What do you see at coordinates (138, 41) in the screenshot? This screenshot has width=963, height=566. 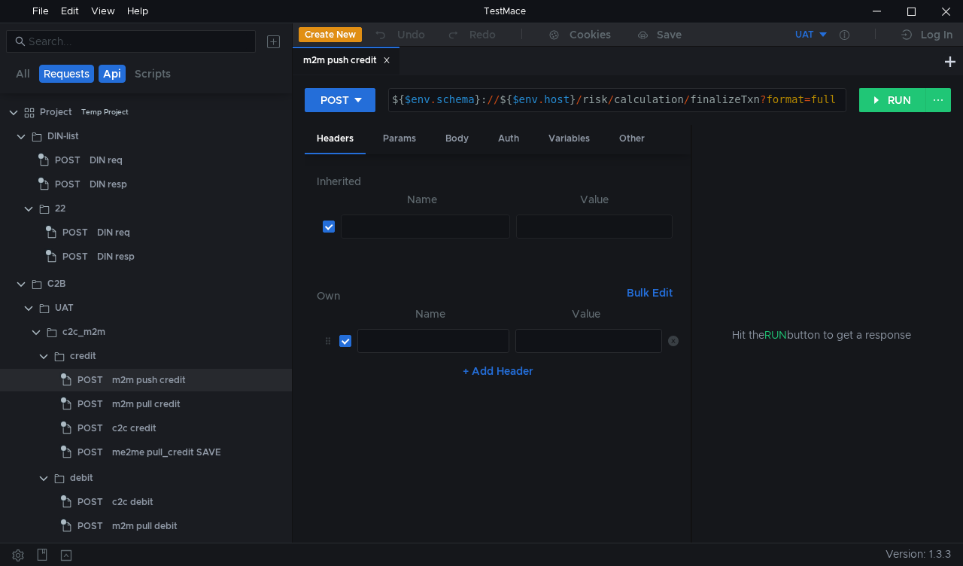 I see `input: Search...` at bounding box center [138, 41].